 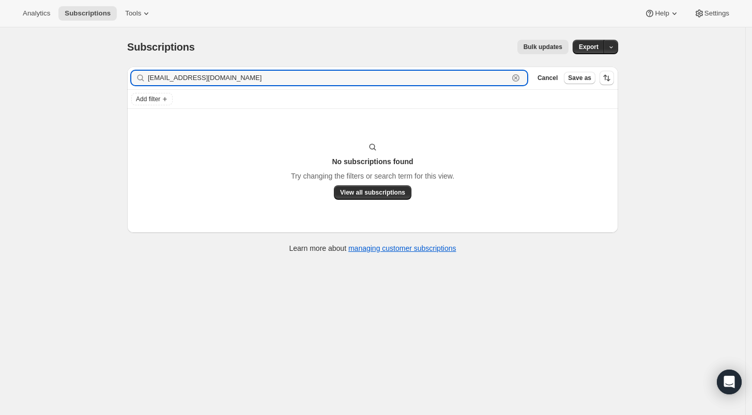 I want to click on button: Clear, so click(x=516, y=78).